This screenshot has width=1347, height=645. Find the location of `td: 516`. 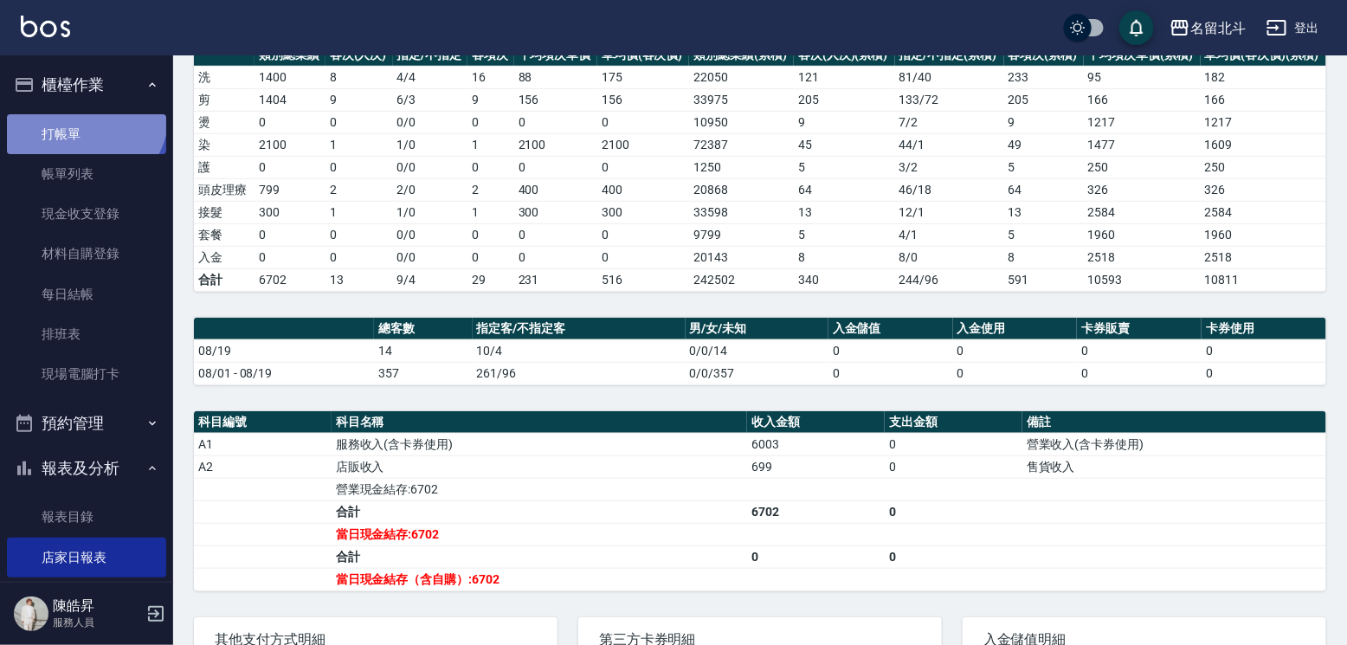

td: 516 is located at coordinates (643, 280).